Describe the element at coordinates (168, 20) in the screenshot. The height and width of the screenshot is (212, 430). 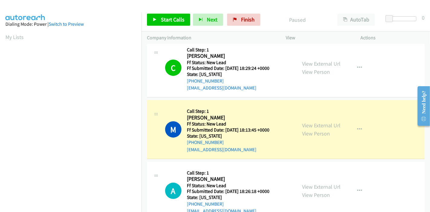
I see `a: Start Calls` at that location.